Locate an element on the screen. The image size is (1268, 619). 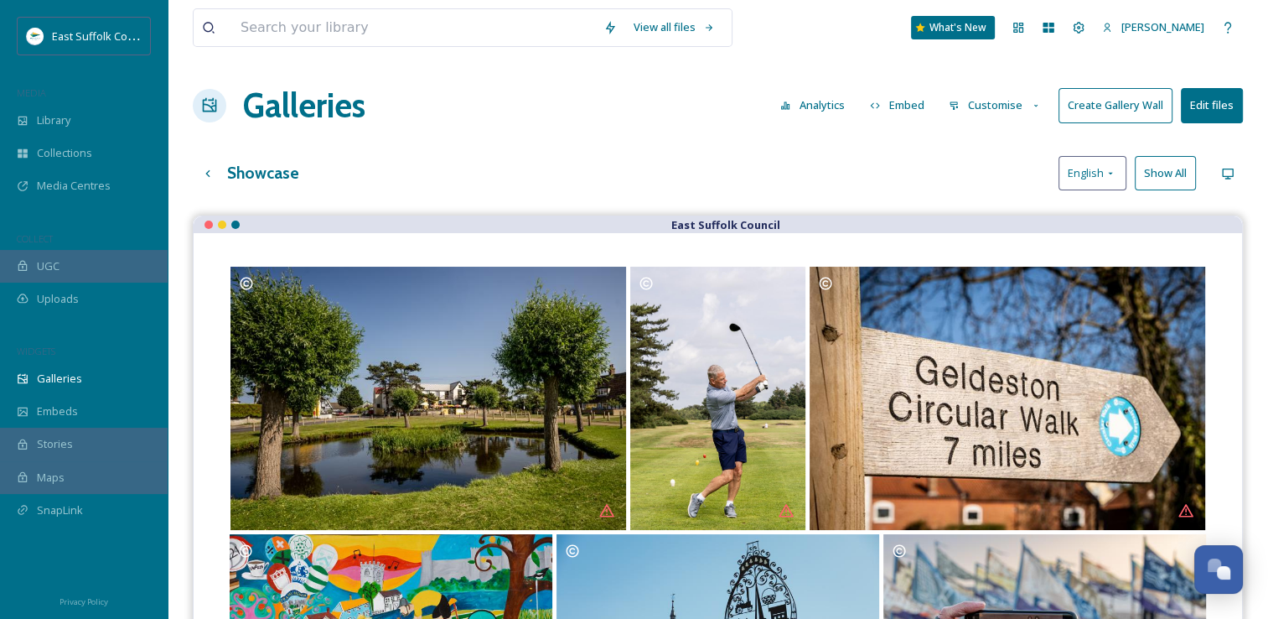
span: COLLECT is located at coordinates (34, 238).